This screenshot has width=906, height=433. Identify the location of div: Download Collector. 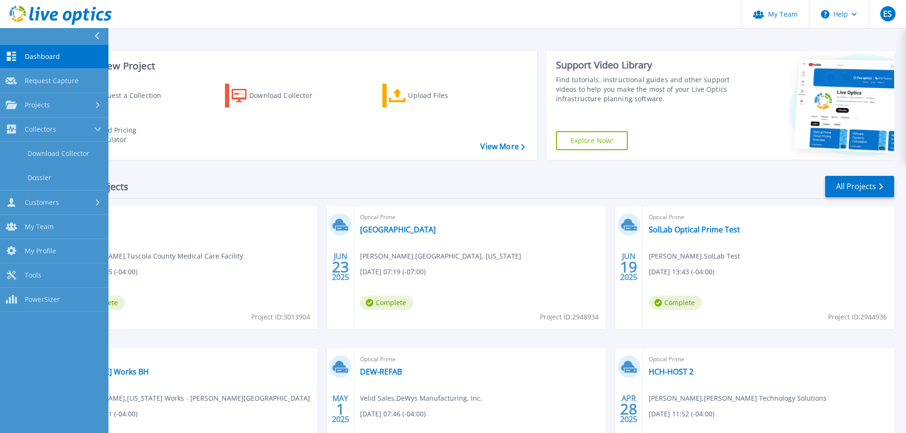
(287, 96).